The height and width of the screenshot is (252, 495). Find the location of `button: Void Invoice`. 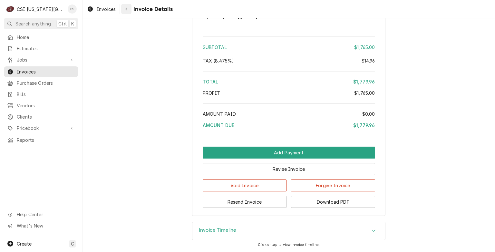

button: Void Invoice is located at coordinates (245, 185).